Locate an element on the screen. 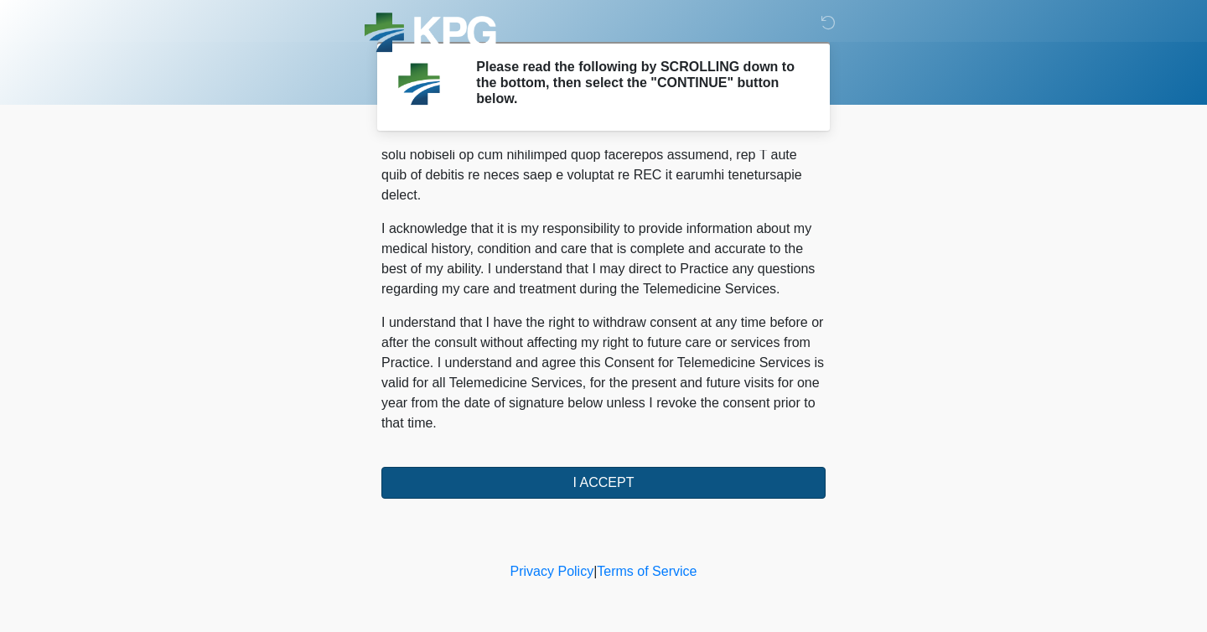 This screenshot has width=1207, height=632. p: I understand that I have the right to withdraw consent at any time before or after the consult wi... is located at coordinates (603, 373).